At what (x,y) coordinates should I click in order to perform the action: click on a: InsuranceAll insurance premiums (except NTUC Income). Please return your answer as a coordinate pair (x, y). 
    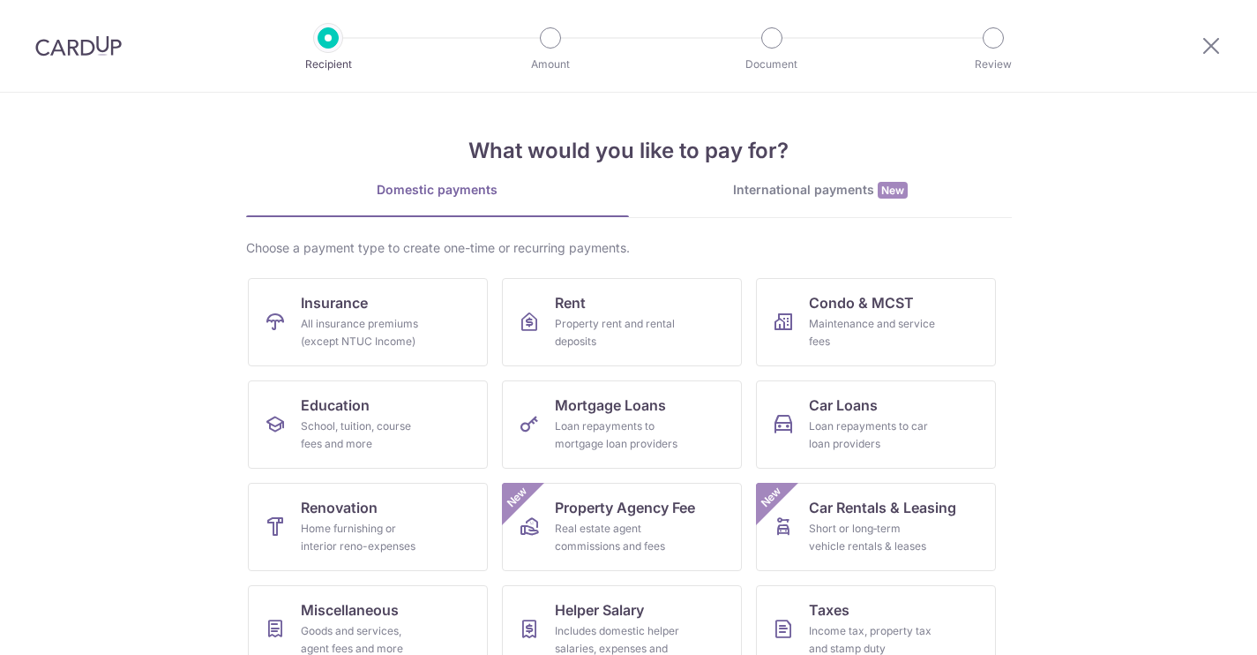
    Looking at the image, I should click on (368, 322).